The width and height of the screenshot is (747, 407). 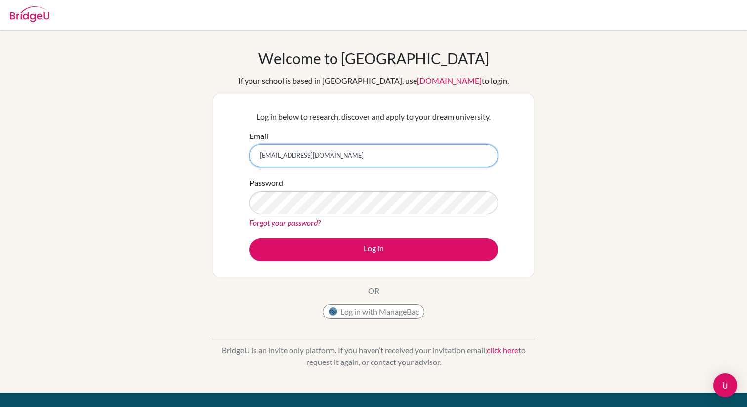 I want to click on img: Bridge-U, so click(x=30, y=14).